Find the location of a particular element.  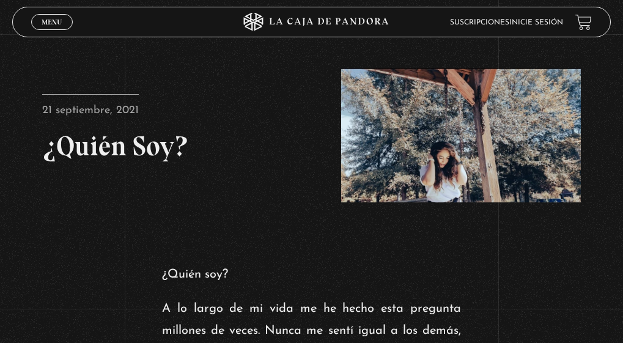

a: View your shopping cart is located at coordinates (584, 22).